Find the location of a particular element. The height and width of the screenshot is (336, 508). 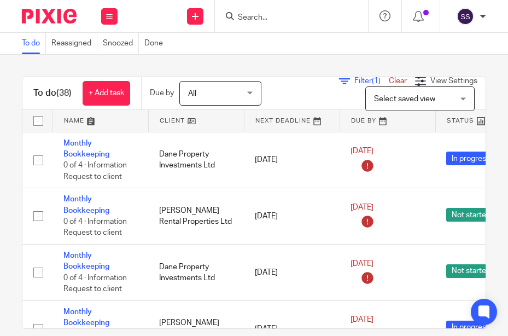

img: Pixie is located at coordinates (49, 16).